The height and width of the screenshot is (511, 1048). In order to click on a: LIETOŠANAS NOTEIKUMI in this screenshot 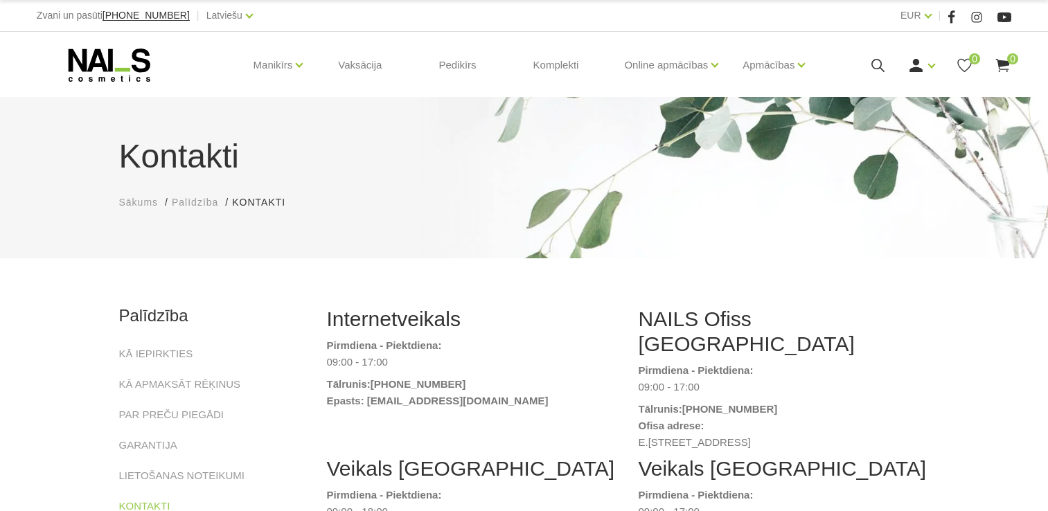, I will do `click(181, 476)`.